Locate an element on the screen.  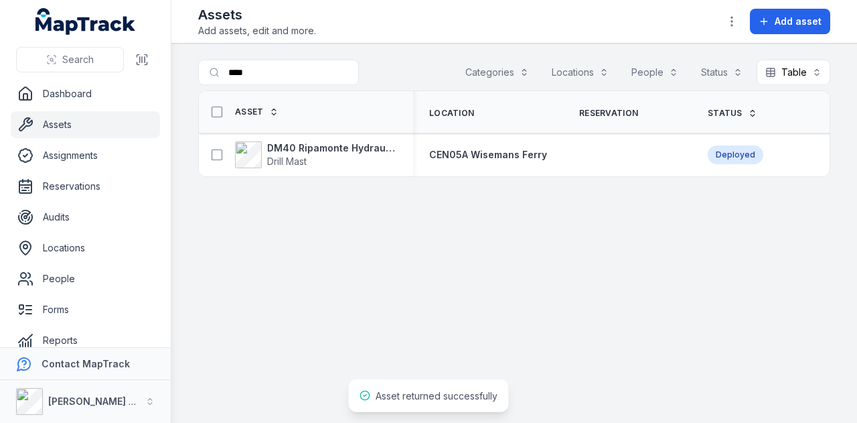
button: Status is located at coordinates (722, 72).